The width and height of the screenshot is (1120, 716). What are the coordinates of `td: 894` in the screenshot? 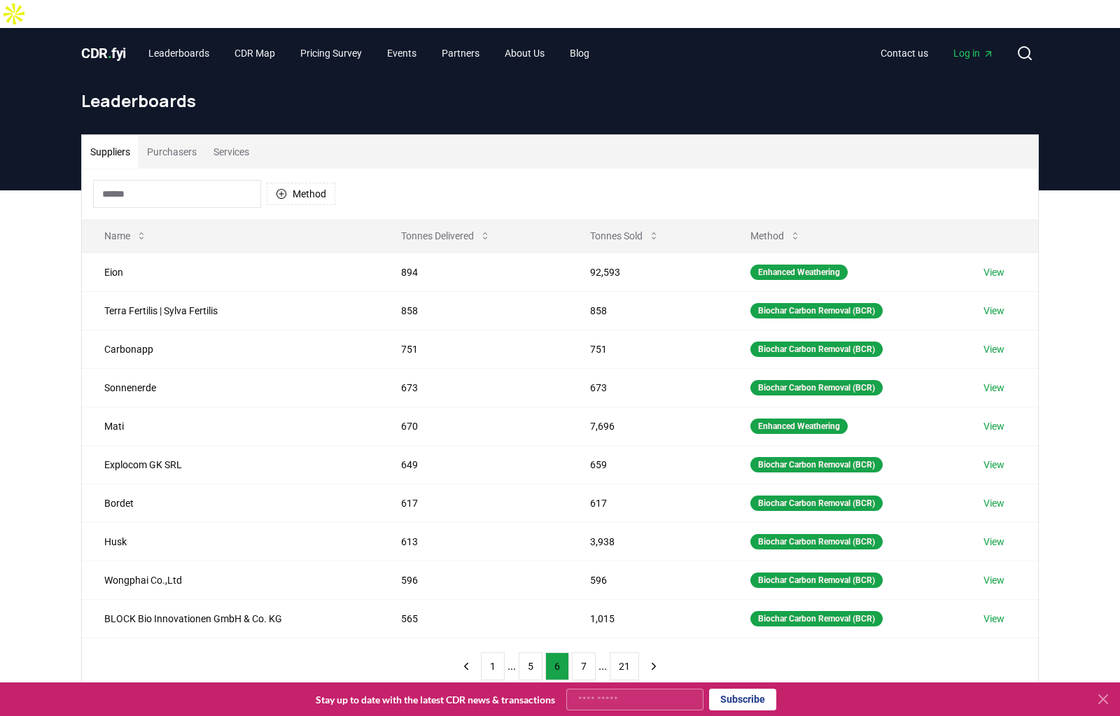 It's located at (473, 272).